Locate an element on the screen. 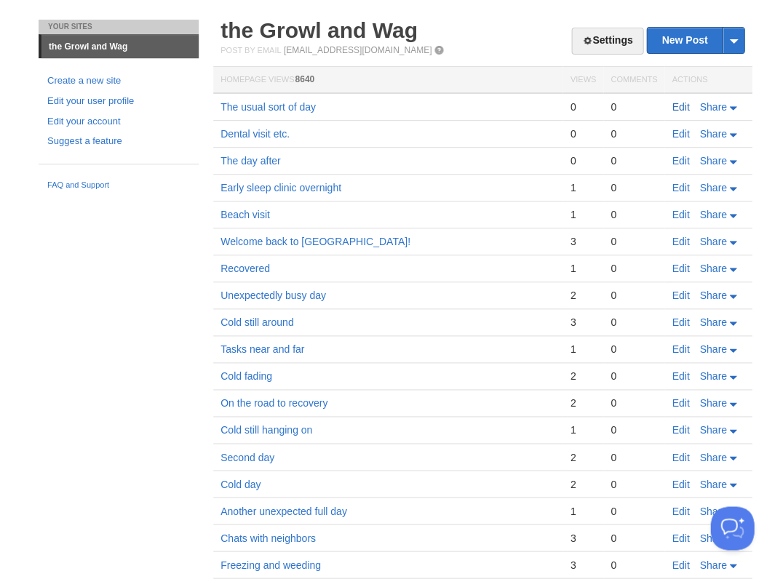 Image resolution: width=783 pixels, height=579 pixels. a: New Post is located at coordinates (695, 40).